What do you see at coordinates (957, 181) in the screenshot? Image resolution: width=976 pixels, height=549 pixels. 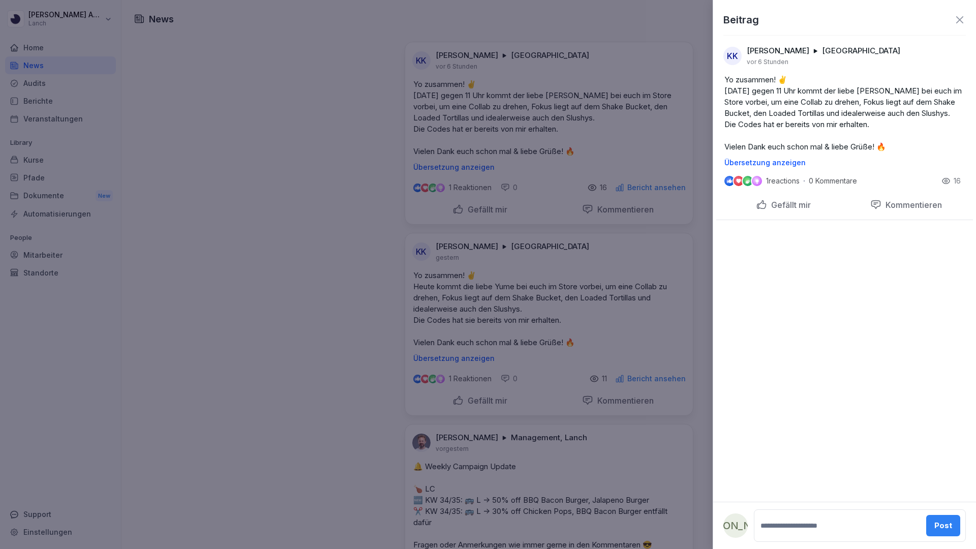 I see `p: 16` at bounding box center [957, 181].